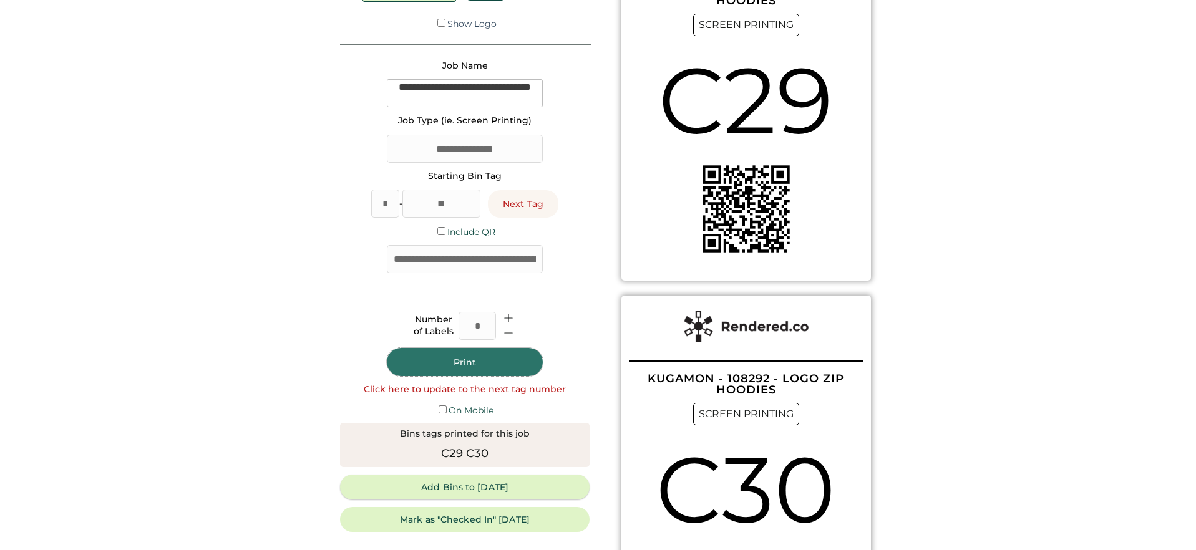  I want to click on label: Include QR, so click(471, 232).